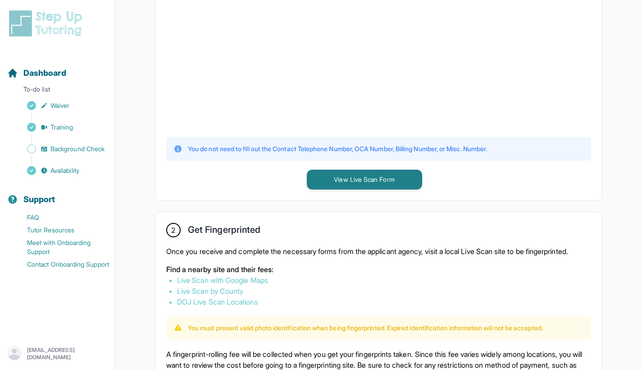 This screenshot has width=642, height=370. Describe the element at coordinates (62, 127) in the screenshot. I see `span: Training` at that location.